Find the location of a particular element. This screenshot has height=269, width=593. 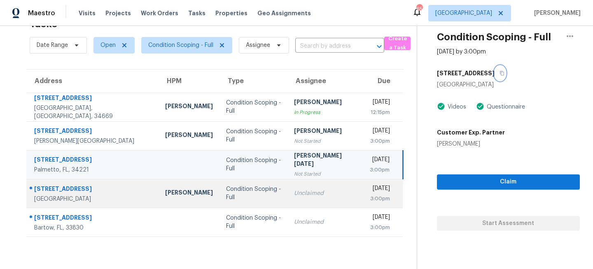

h2: Condition Scoping - Full is located at coordinates (494, 37).